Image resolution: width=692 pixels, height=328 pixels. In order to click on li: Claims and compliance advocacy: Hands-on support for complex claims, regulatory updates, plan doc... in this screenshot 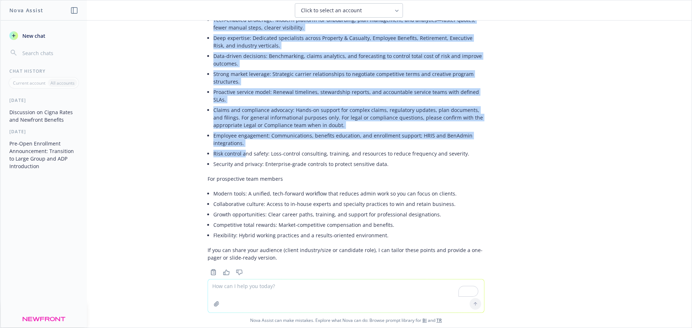, I will do `click(349, 118)`.